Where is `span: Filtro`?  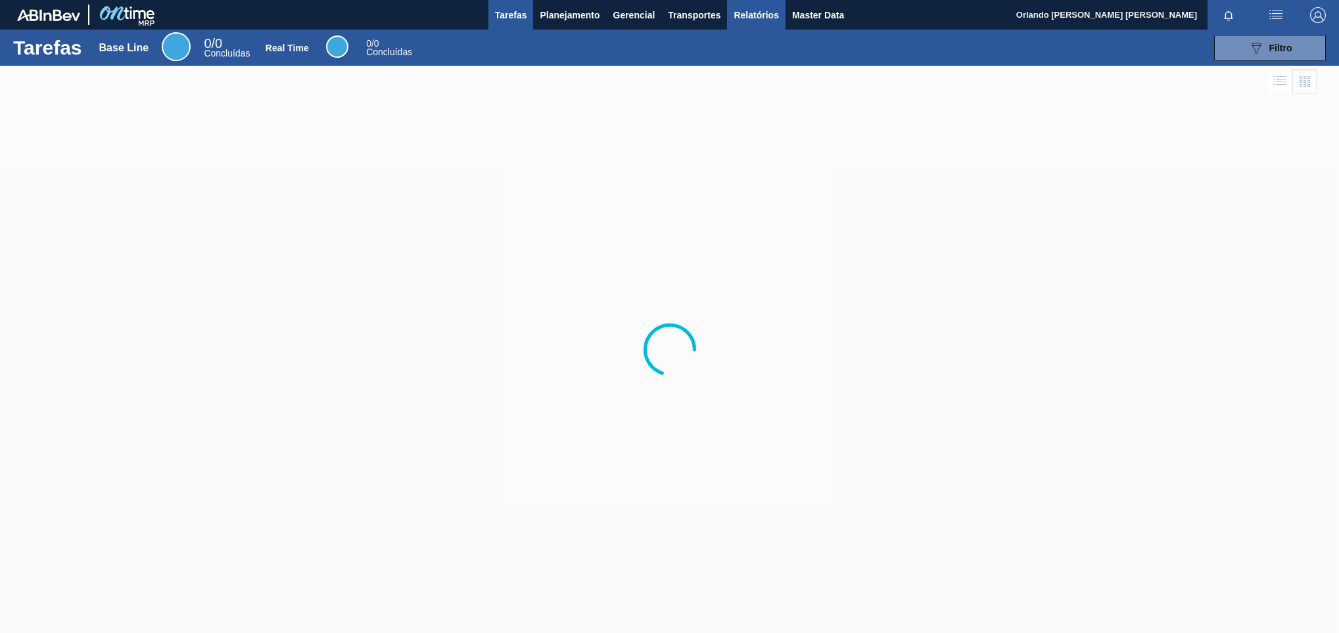
span: Filtro is located at coordinates (1280, 48).